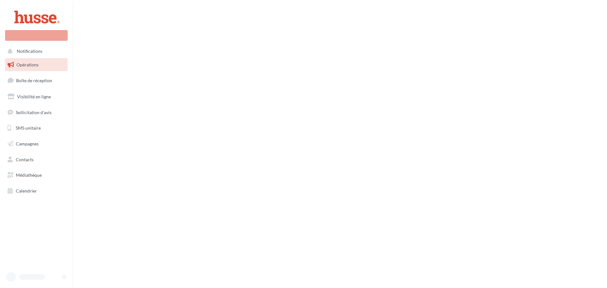  I want to click on span: Visibilité en ligne, so click(34, 96).